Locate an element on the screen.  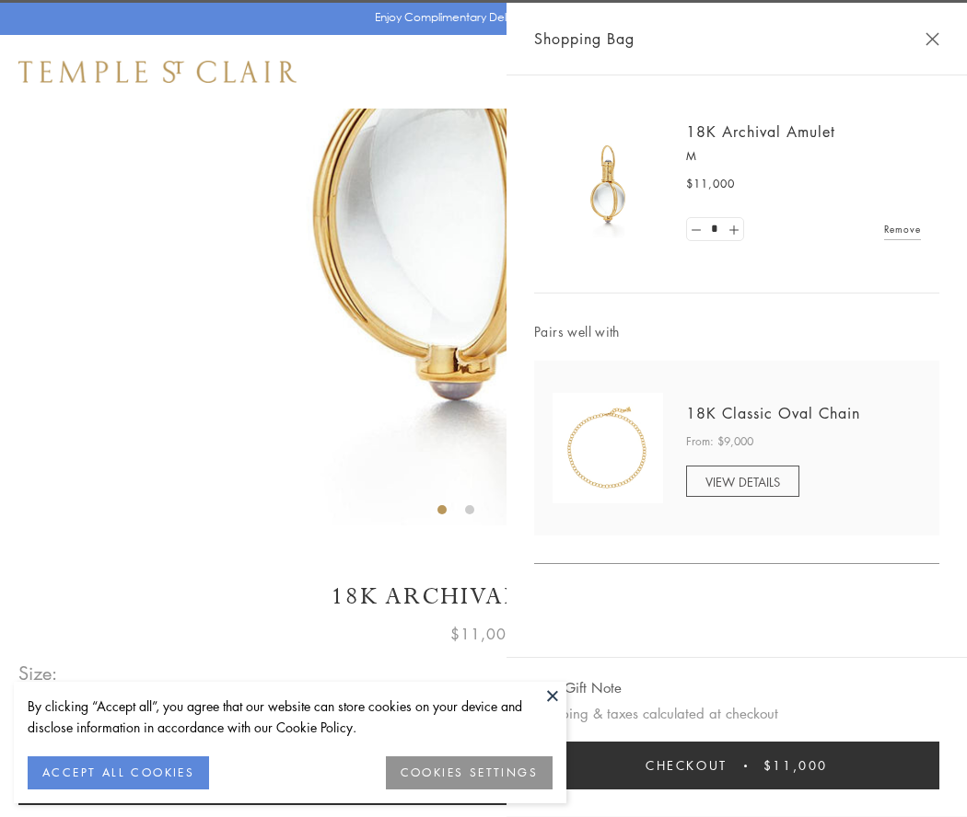
a: 18K Classic Oval Chain is located at coordinates (772, 413).